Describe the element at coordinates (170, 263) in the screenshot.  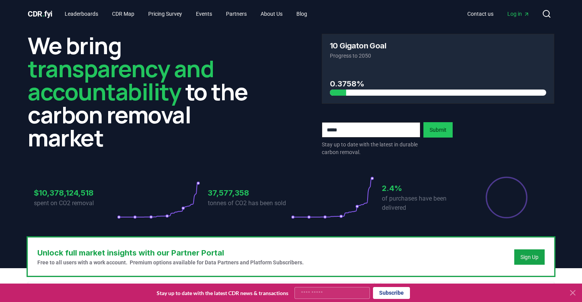
I see `p: Free to all users with a work account. Premium options available for Data Partners and Platform S...` at that location.